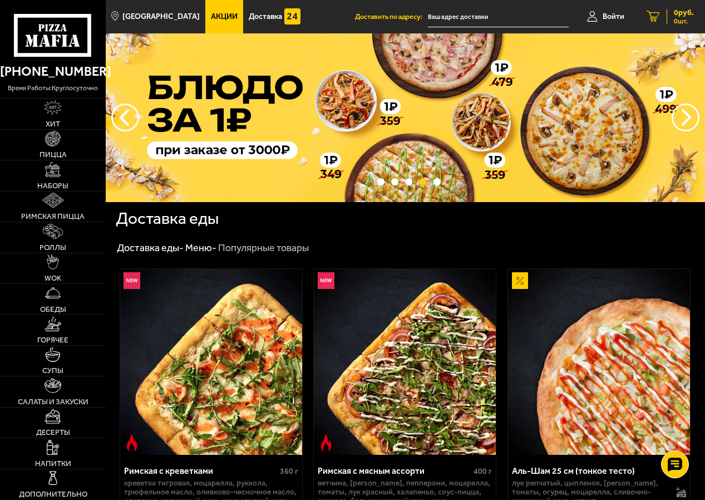 This screenshot has height=500, width=705. I want to click on span: Десерты, so click(53, 432).